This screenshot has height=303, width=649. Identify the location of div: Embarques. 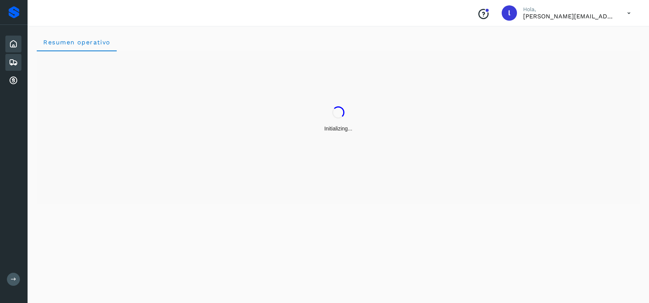
(13, 62).